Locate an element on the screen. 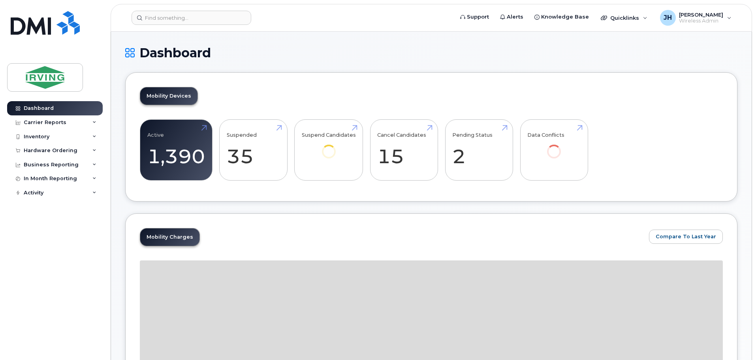 This screenshot has width=756, height=360. a: Mobility Charges is located at coordinates (170, 237).